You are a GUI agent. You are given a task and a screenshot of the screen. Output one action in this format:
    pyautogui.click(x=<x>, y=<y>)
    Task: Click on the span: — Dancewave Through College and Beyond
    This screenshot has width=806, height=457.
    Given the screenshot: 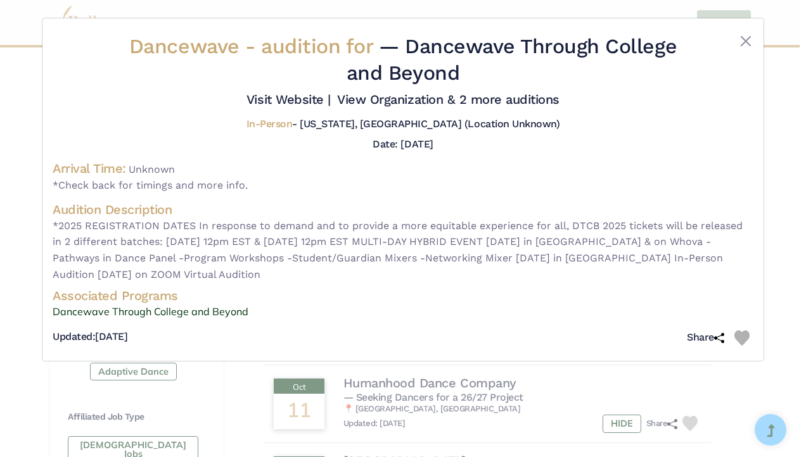 What is the action you would take?
    pyautogui.click(x=511, y=60)
    